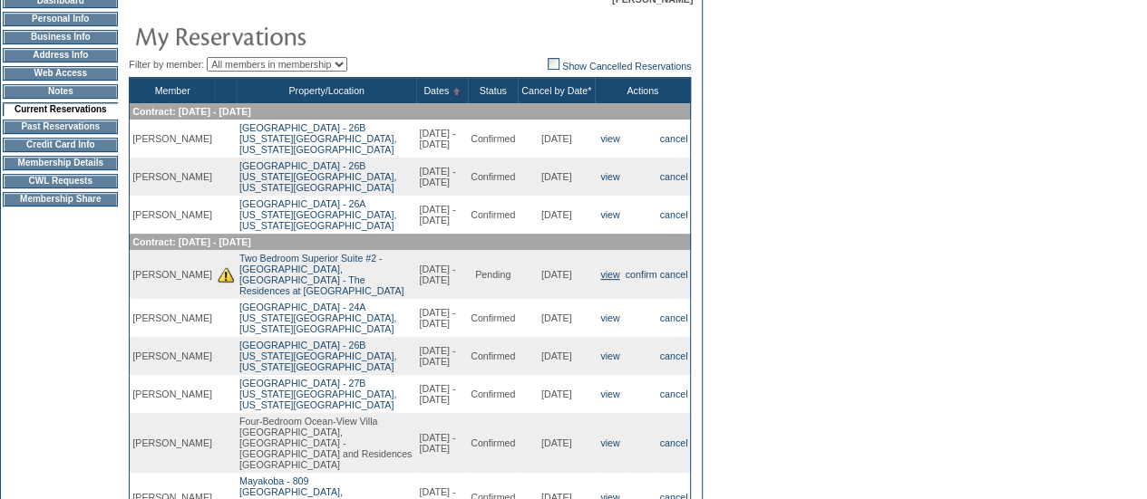 The height and width of the screenshot is (499, 1147). Describe the element at coordinates (172, 91) in the screenshot. I see `a: Member` at that location.